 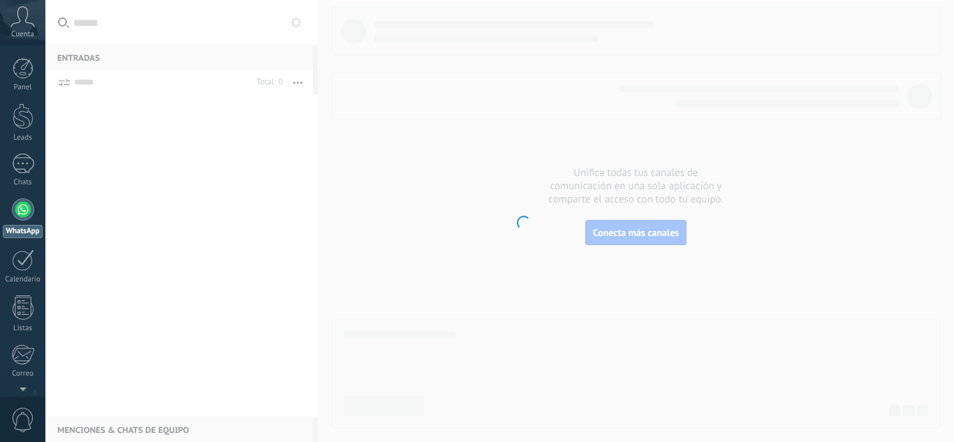 I want to click on div: Leads, so click(x=23, y=138).